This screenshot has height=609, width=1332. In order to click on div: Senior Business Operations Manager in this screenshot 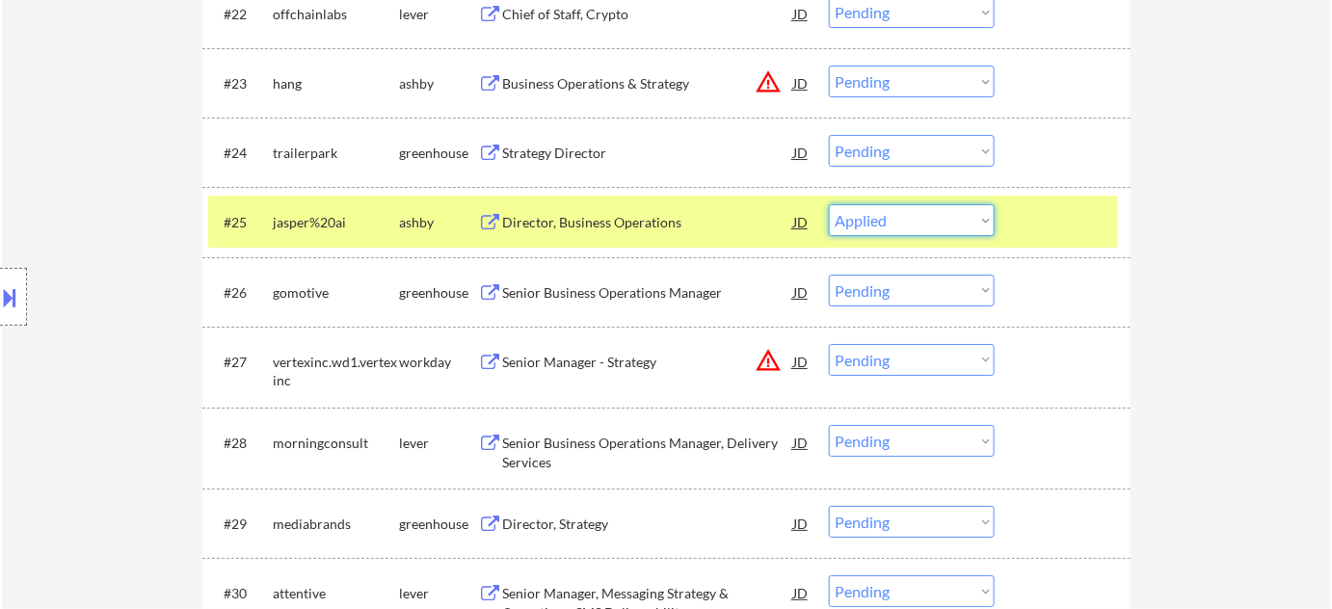, I will do `click(648, 293)`.